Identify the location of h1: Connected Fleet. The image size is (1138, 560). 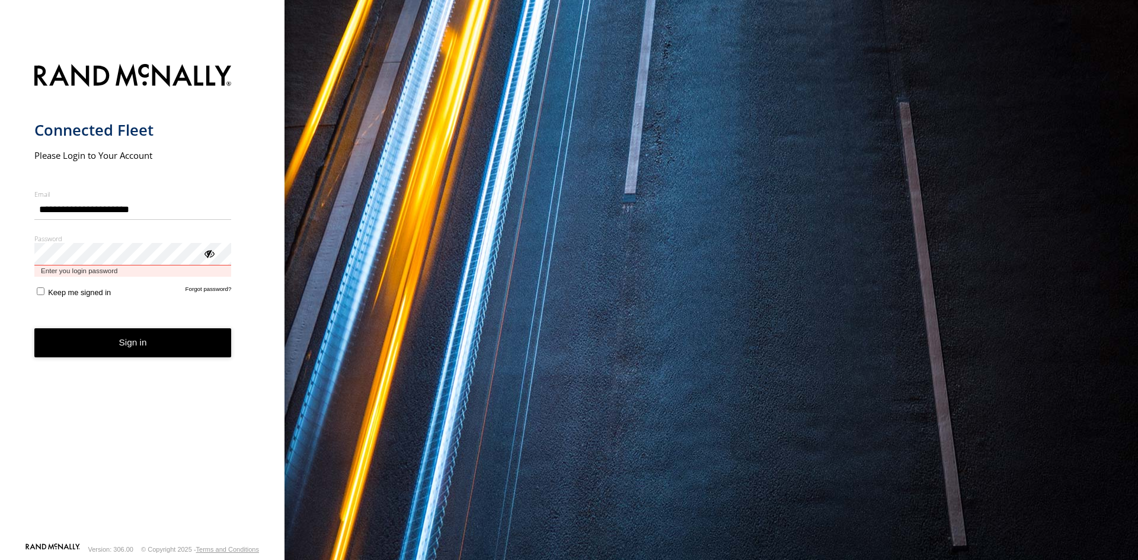
(133, 130).